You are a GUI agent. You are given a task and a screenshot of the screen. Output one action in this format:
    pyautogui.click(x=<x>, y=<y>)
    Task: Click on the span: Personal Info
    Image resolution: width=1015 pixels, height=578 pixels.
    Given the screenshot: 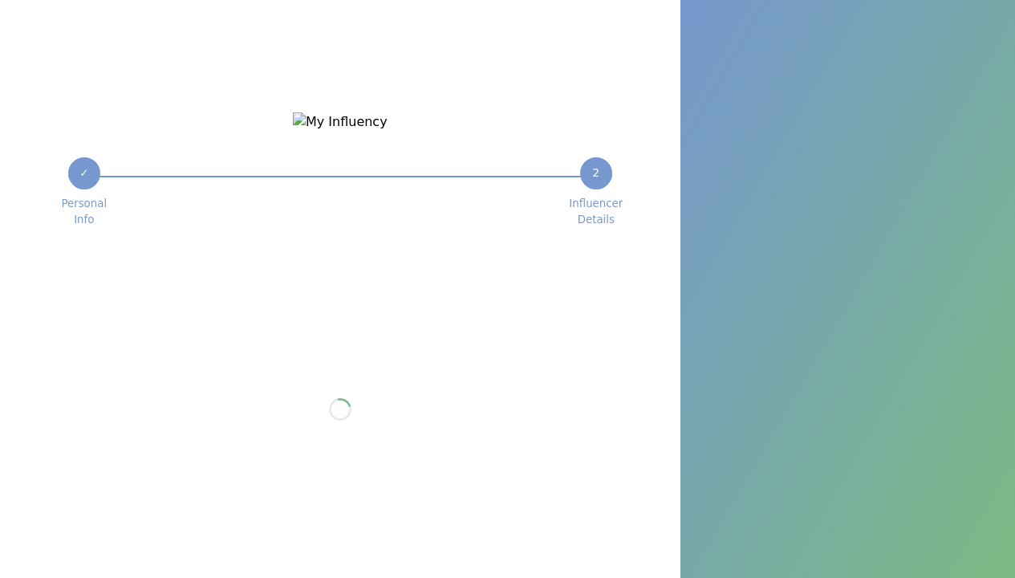 What is the action you would take?
    pyautogui.click(x=83, y=212)
    